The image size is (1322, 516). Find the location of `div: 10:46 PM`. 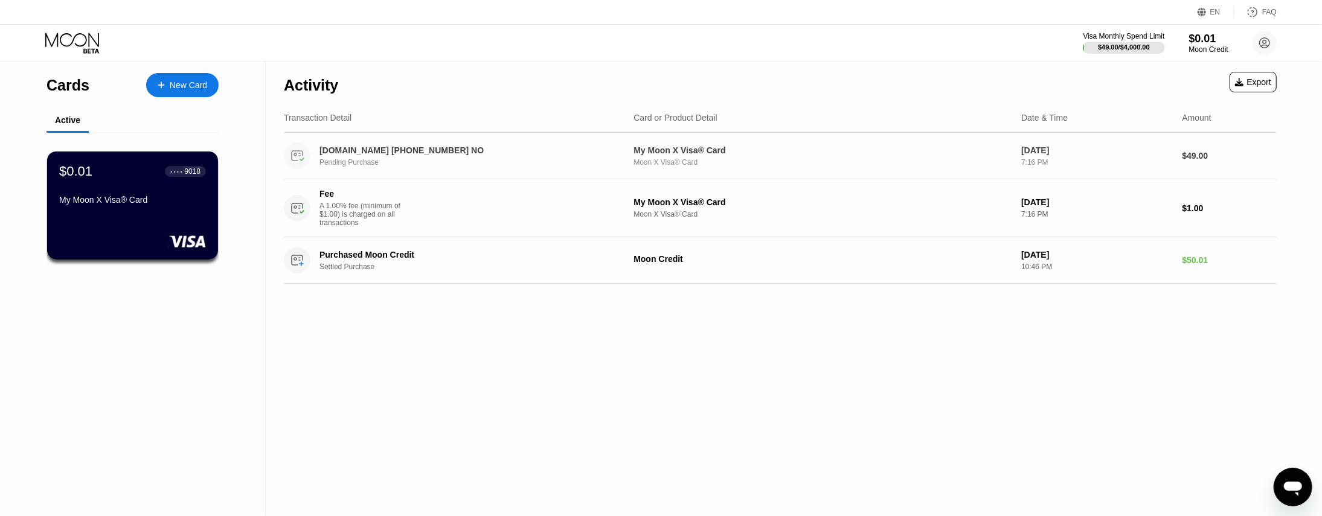

div: 10:46 PM is located at coordinates (1097, 267).